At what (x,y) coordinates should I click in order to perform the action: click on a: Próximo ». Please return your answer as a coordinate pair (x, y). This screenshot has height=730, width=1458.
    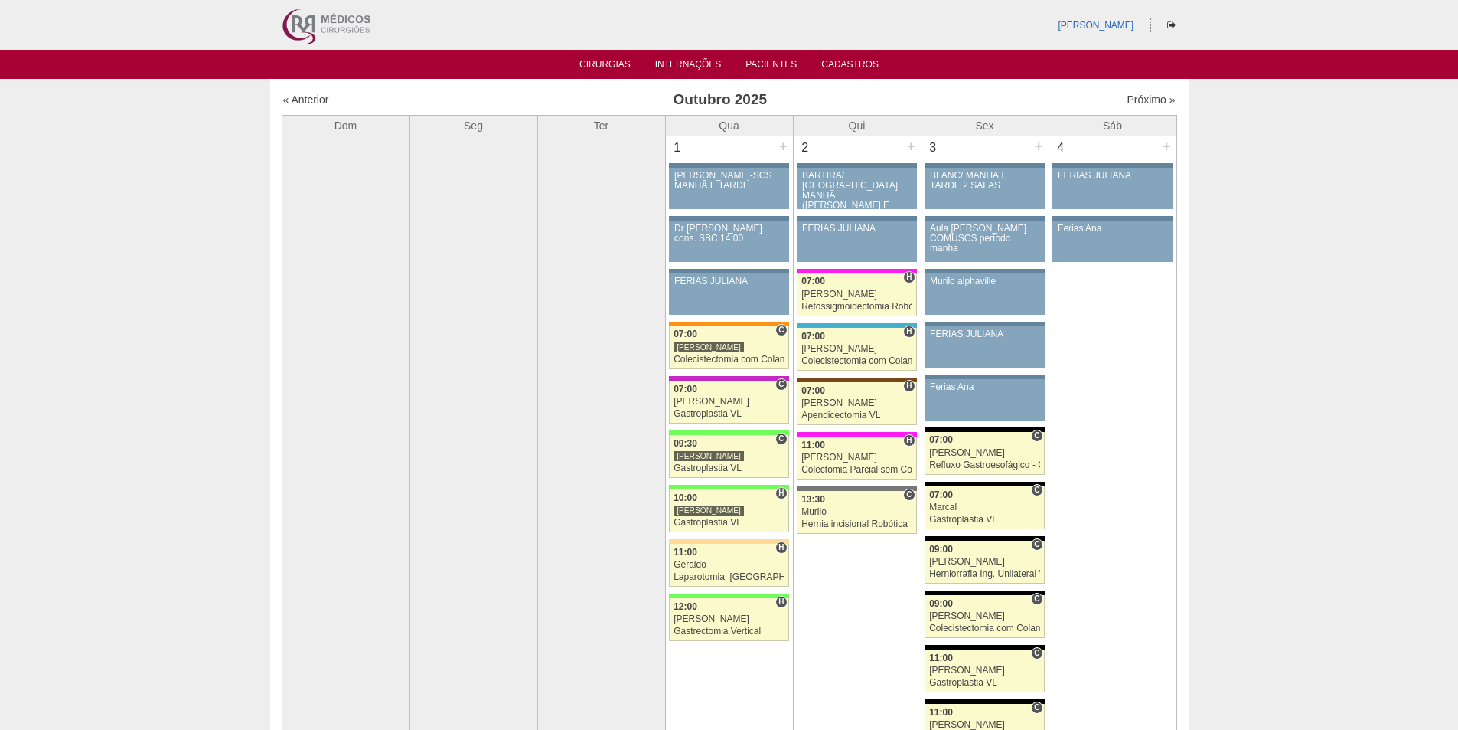
    Looking at the image, I should click on (1151, 100).